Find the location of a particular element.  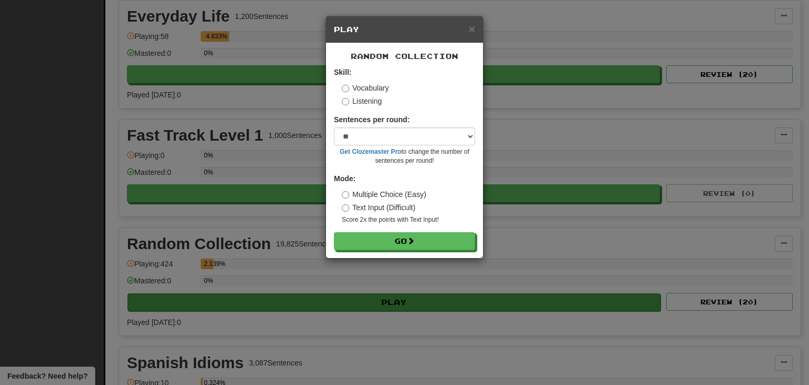

input: Text Input (Difficult) is located at coordinates (345, 208).